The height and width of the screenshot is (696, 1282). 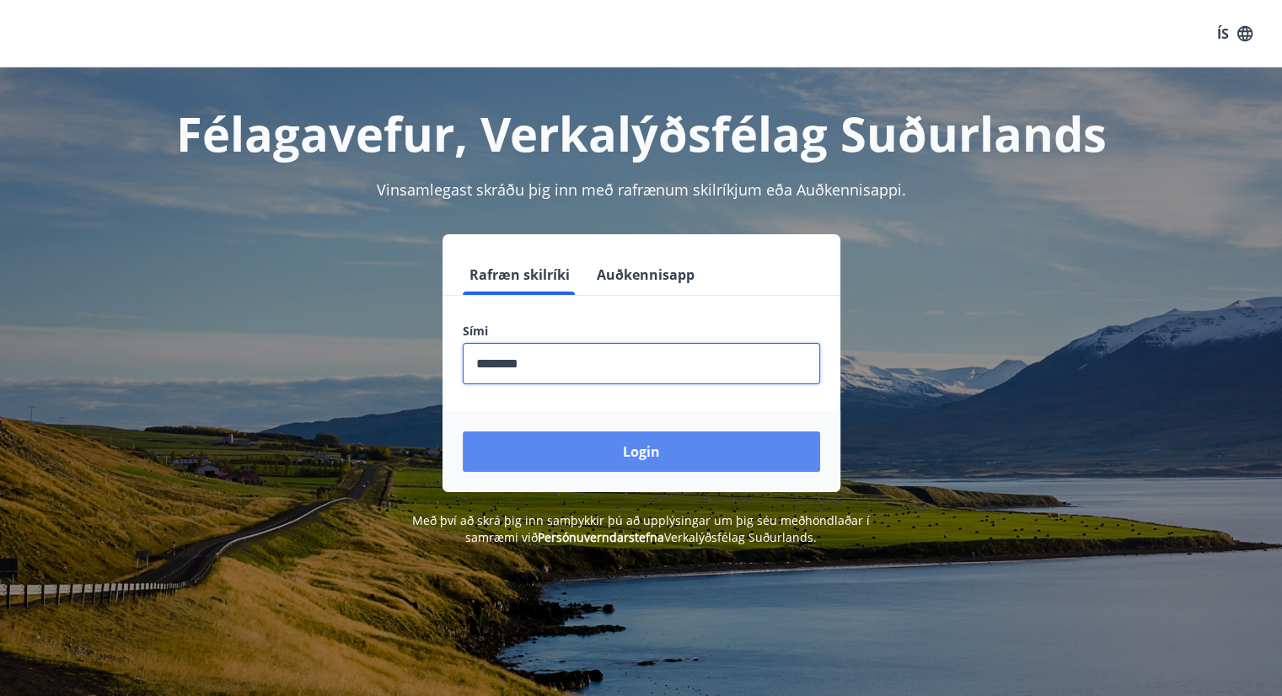 I want to click on button: Rafræn skilríki, so click(x=519, y=275).